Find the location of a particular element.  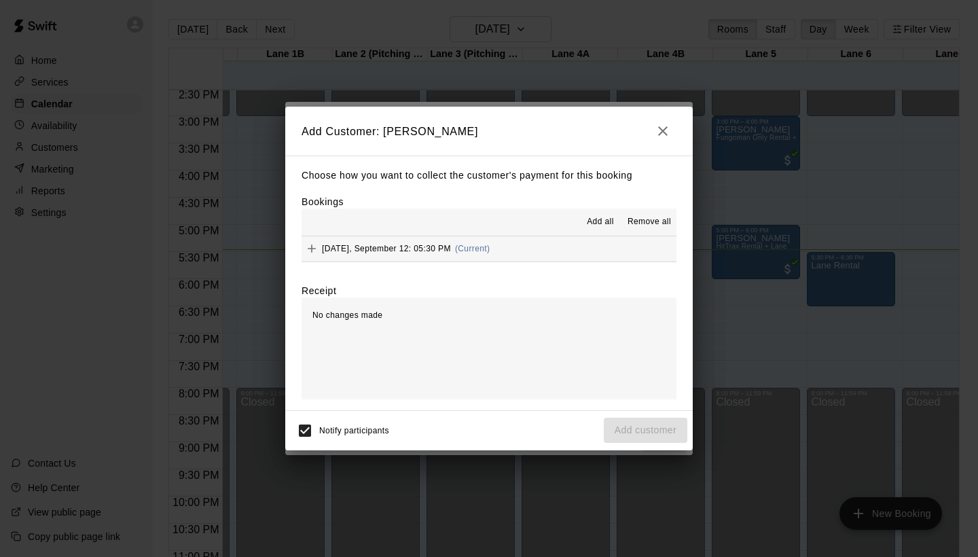

p: Choose how you want to collect the customer's payment for this booking is located at coordinates (489, 175).